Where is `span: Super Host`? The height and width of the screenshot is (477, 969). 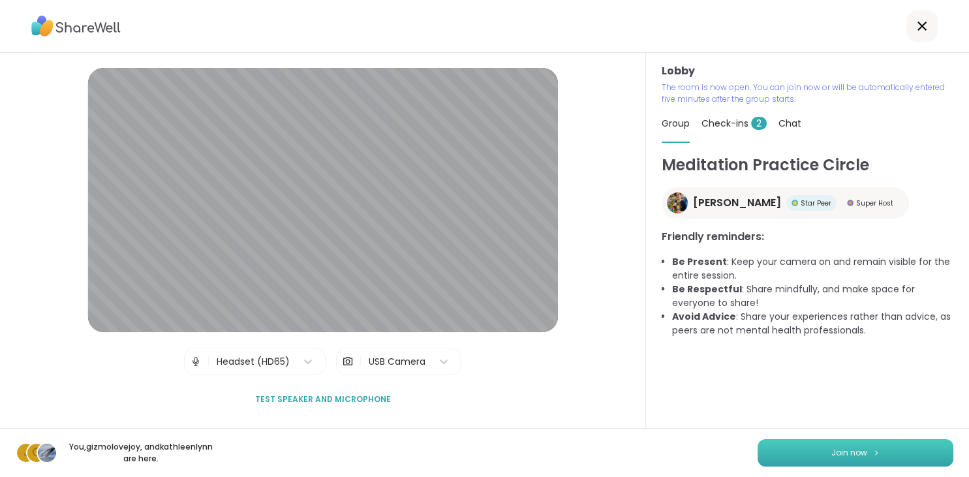
span: Super Host is located at coordinates (874, 203).